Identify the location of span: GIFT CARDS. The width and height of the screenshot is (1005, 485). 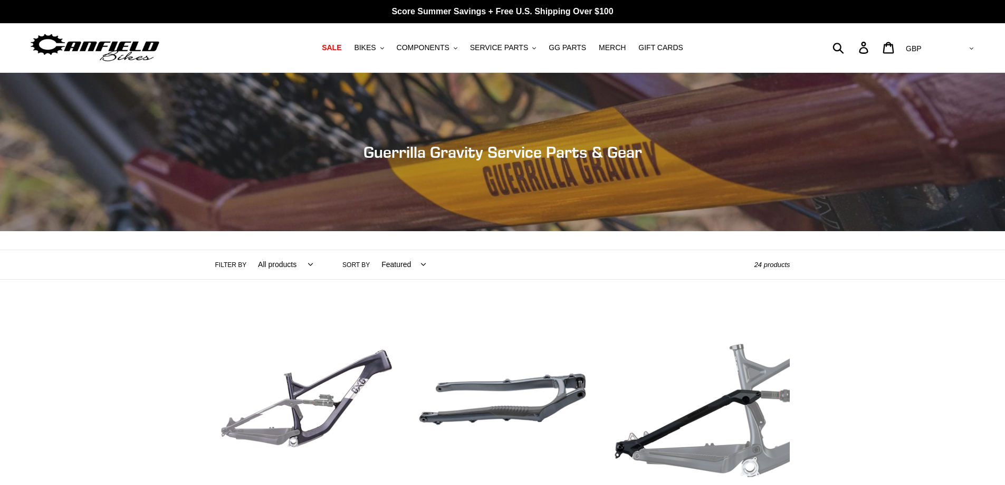
(660, 47).